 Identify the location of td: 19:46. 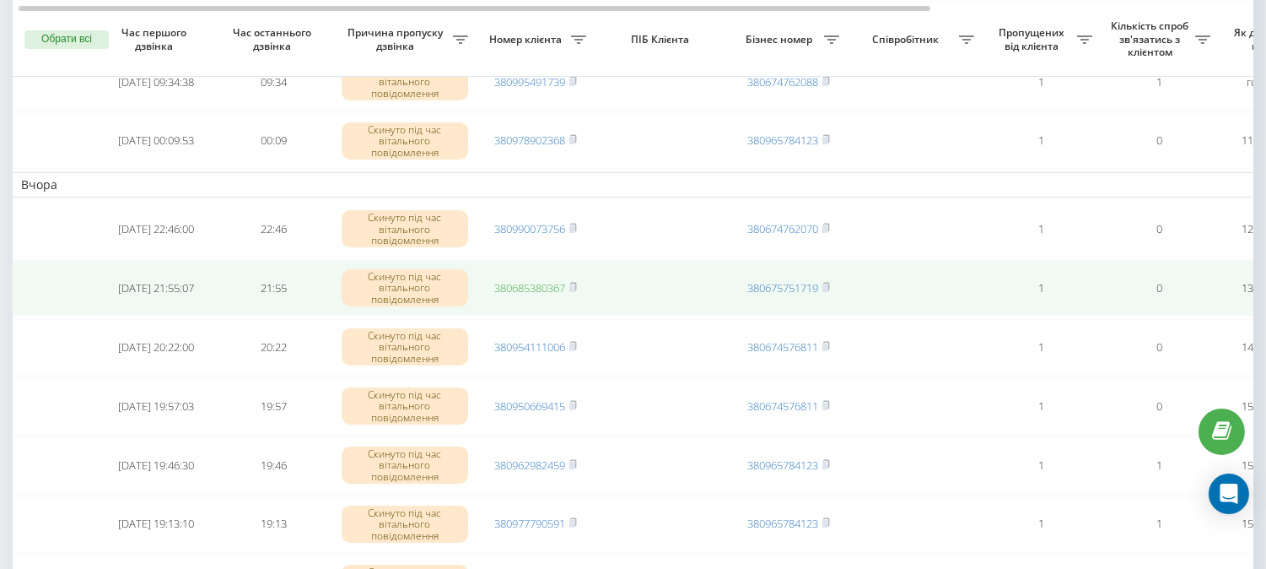
(274, 465).